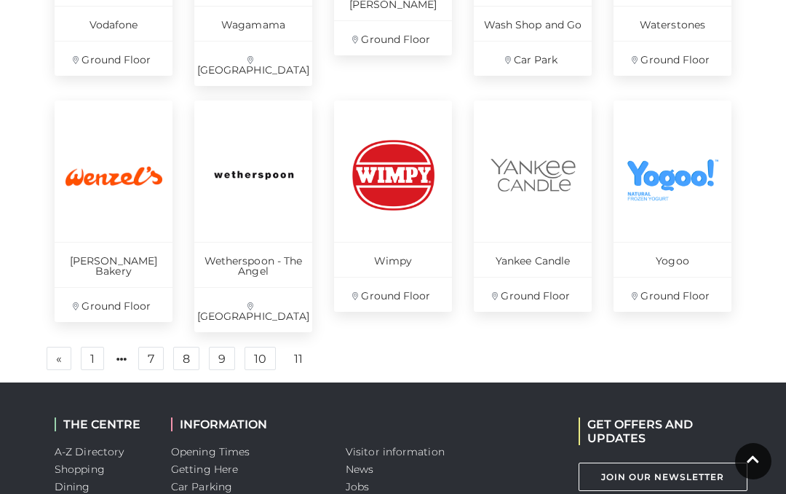  Describe the element at coordinates (533, 206) in the screenshot. I see `a: Yankee Candle Ground Floor` at that location.